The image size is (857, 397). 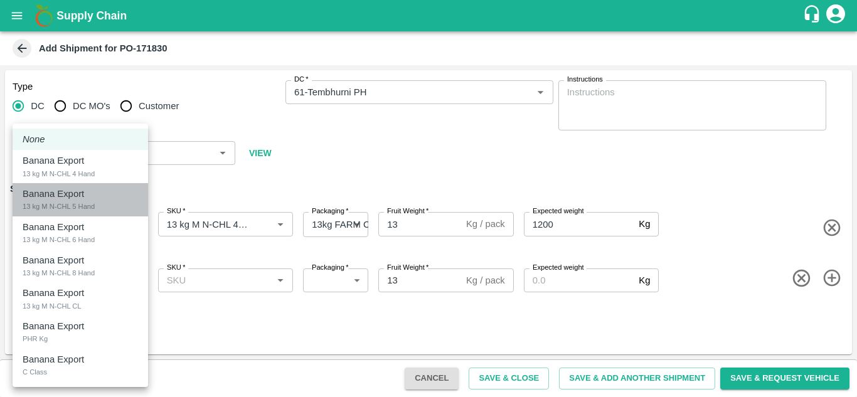 What do you see at coordinates (35, 372) in the screenshot?
I see `div: C Class` at bounding box center [35, 372].